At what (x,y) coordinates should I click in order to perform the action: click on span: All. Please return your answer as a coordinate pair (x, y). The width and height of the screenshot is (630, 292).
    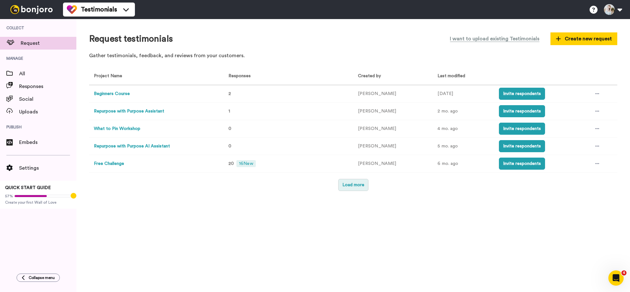
    Looking at the image, I should click on (48, 74).